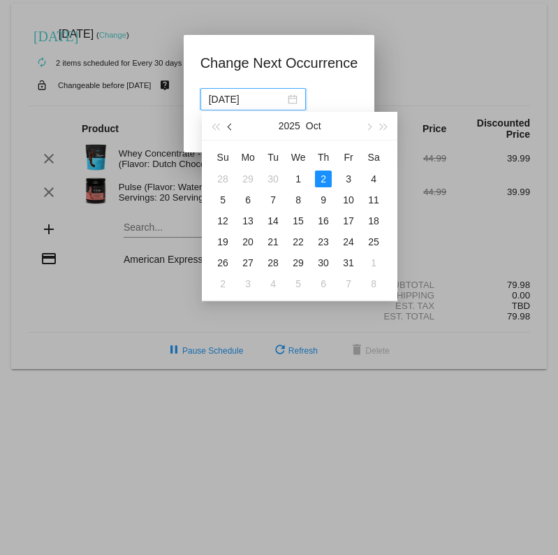 The height and width of the screenshot is (555, 558). What do you see at coordinates (374, 242) in the screenshot?
I see `div: 25` at bounding box center [374, 242].